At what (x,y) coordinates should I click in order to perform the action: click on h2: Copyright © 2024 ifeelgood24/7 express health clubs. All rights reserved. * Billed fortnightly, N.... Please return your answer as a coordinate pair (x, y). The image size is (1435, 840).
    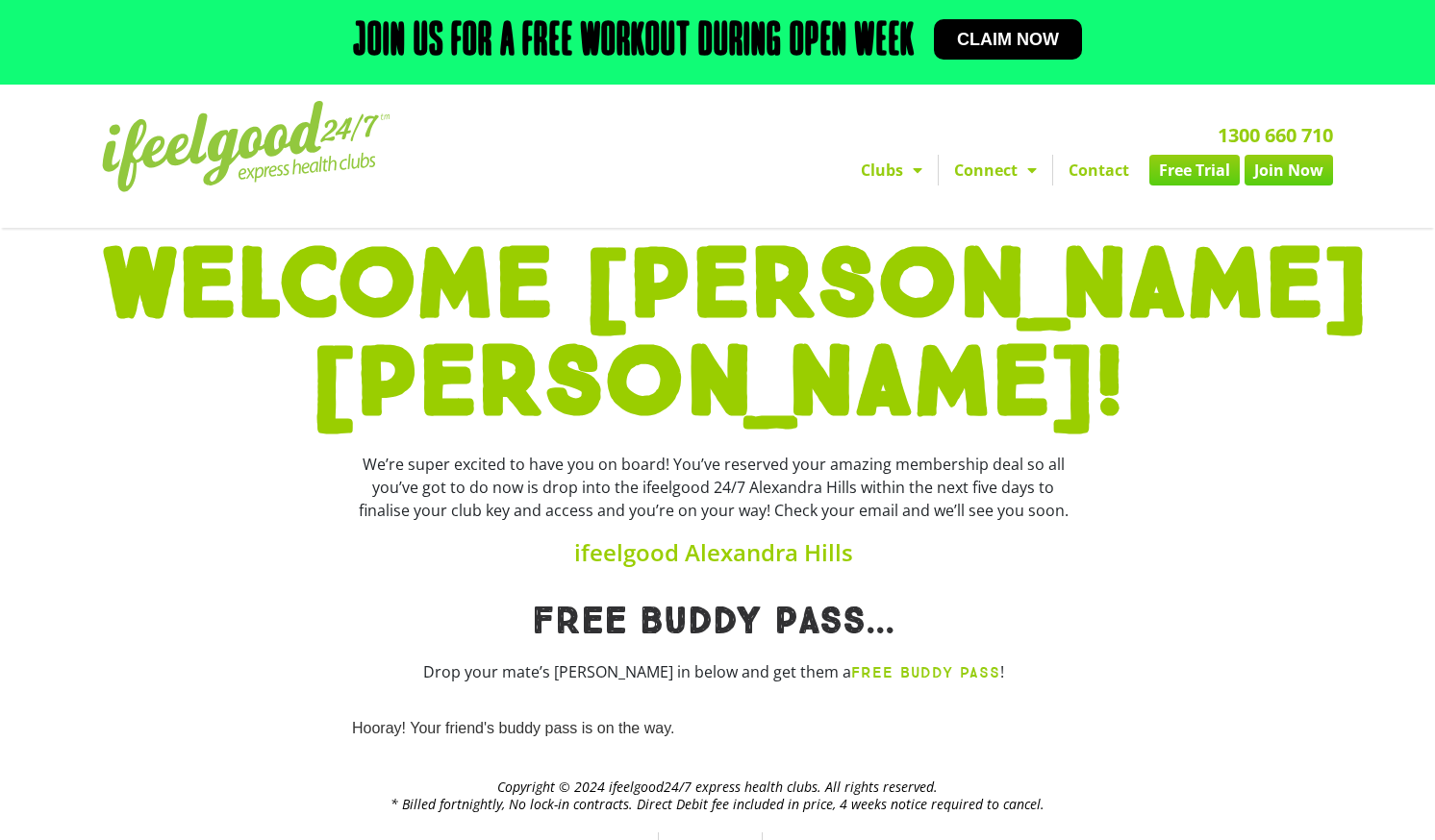
    Looking at the image, I should click on (717, 796).